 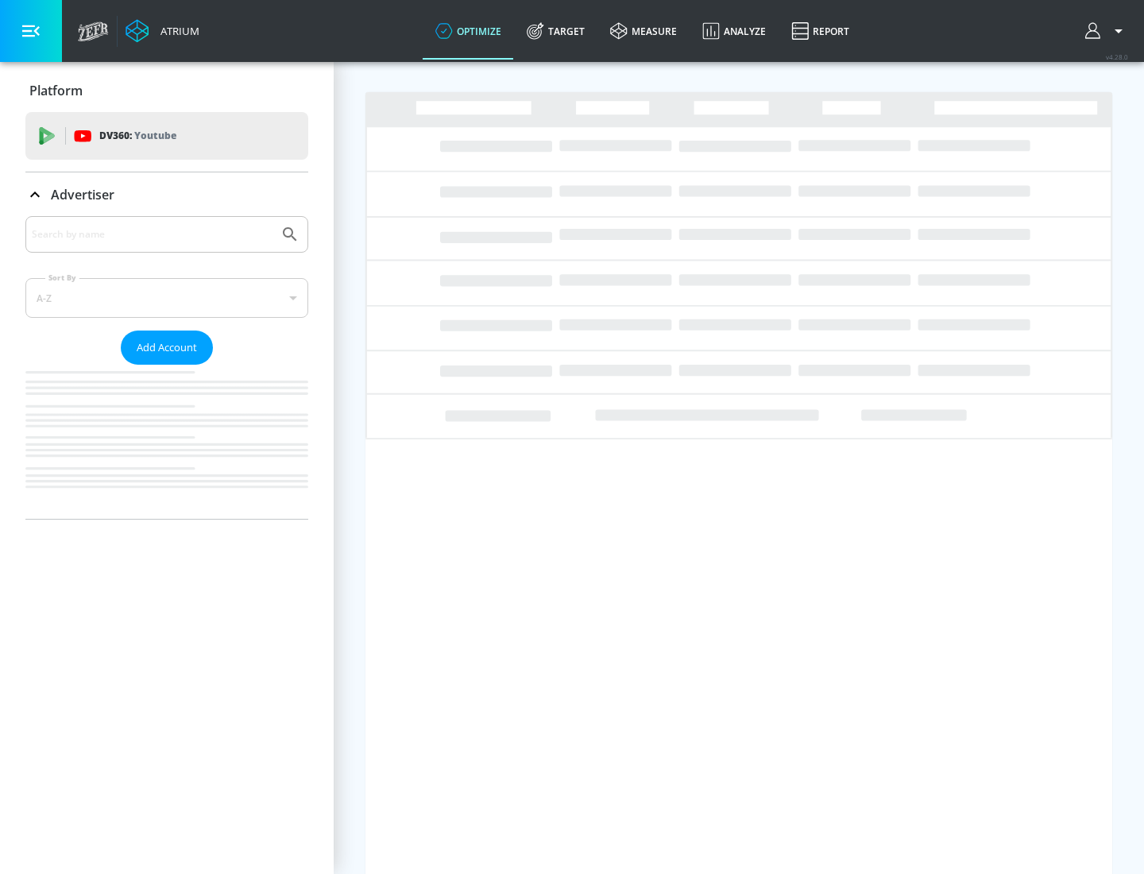 What do you see at coordinates (56, 91) in the screenshot?
I see `p: Platform` at bounding box center [56, 91].